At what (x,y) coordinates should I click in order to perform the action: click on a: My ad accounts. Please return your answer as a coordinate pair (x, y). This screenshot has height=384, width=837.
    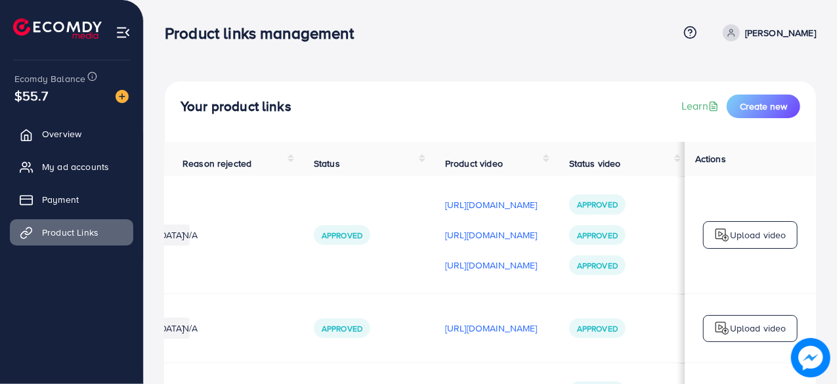
    Looking at the image, I should click on (72, 167).